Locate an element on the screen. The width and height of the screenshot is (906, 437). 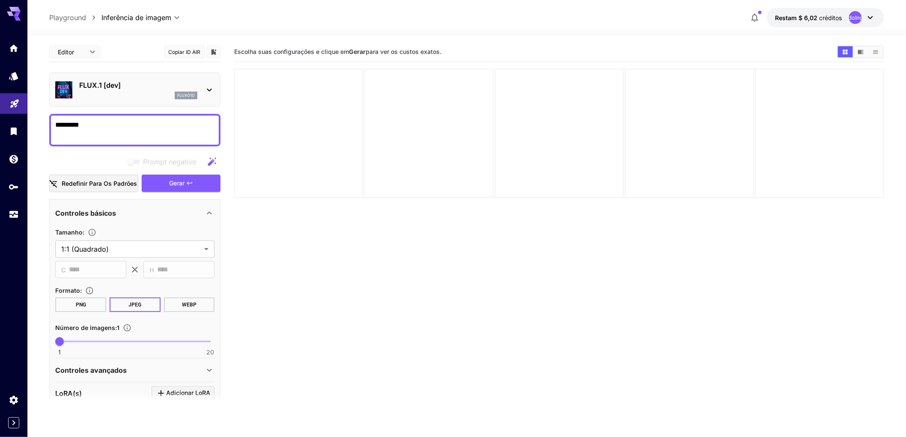
button: Clique para adicionar LoRA is located at coordinates (183, 393).